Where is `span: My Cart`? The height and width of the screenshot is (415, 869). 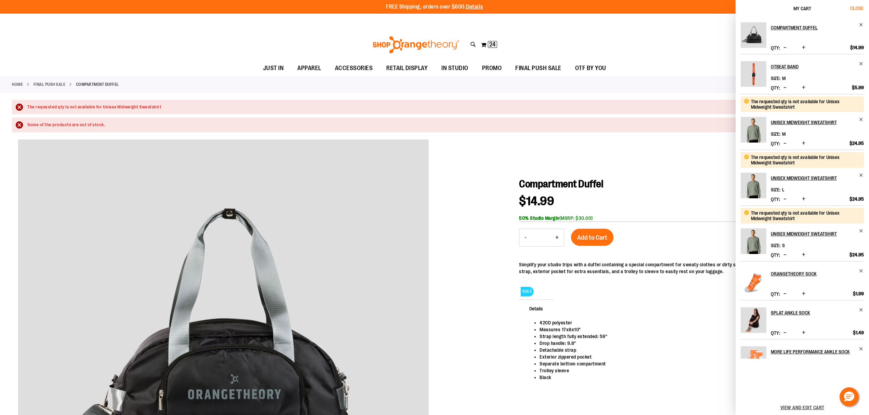 span: My Cart is located at coordinates (802, 9).